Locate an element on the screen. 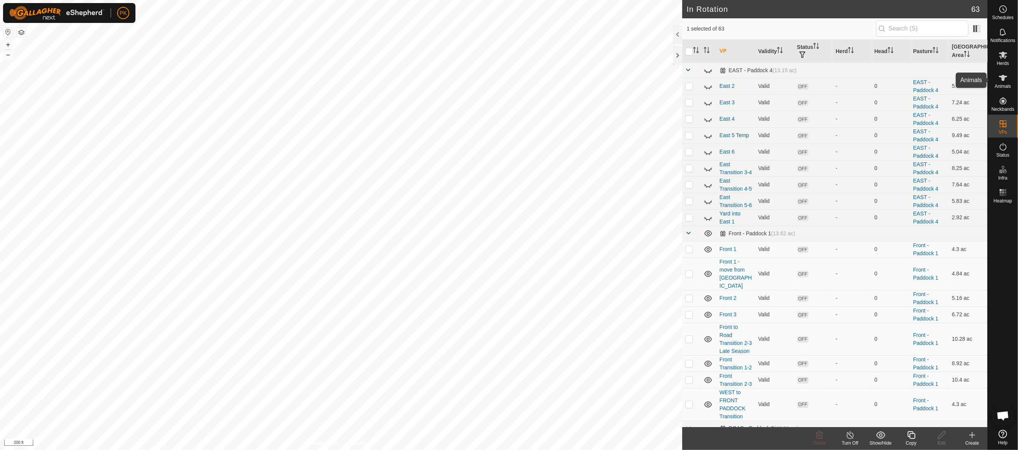 The image size is (1018, 450). span: Heatmap is located at coordinates (1003, 201).